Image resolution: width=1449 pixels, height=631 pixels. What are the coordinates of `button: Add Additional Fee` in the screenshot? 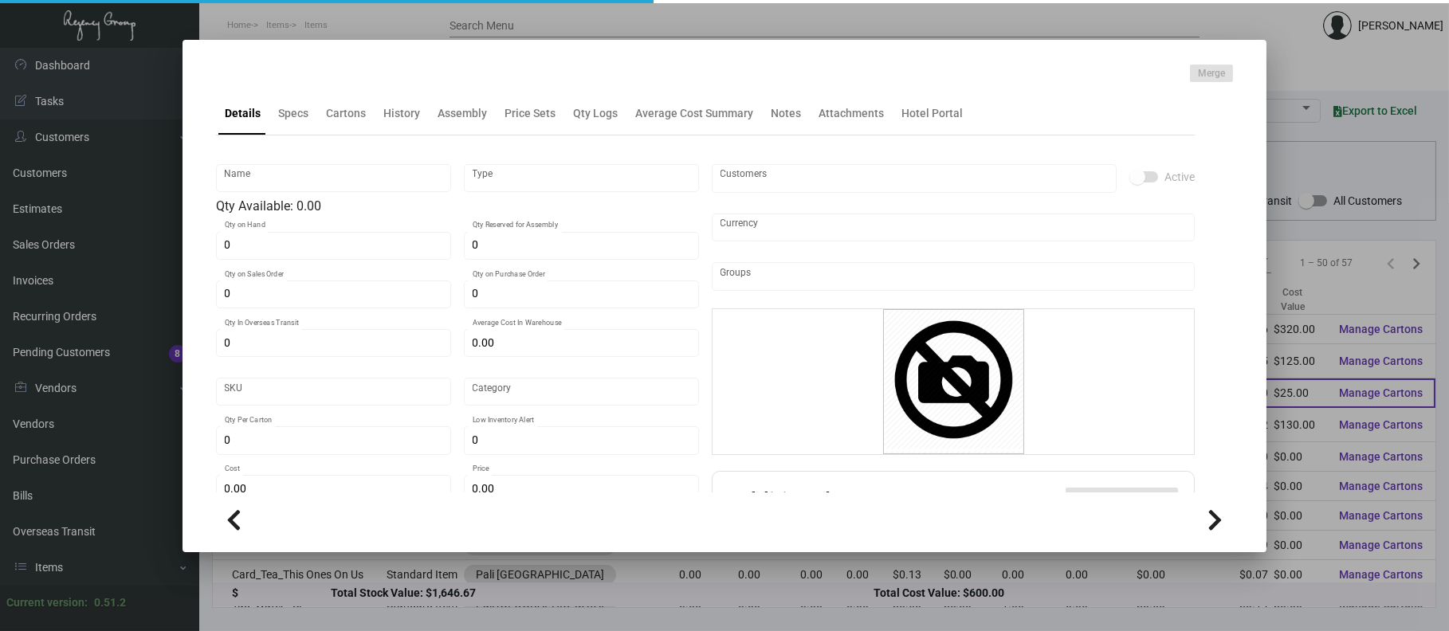 It's located at (1121, 502).